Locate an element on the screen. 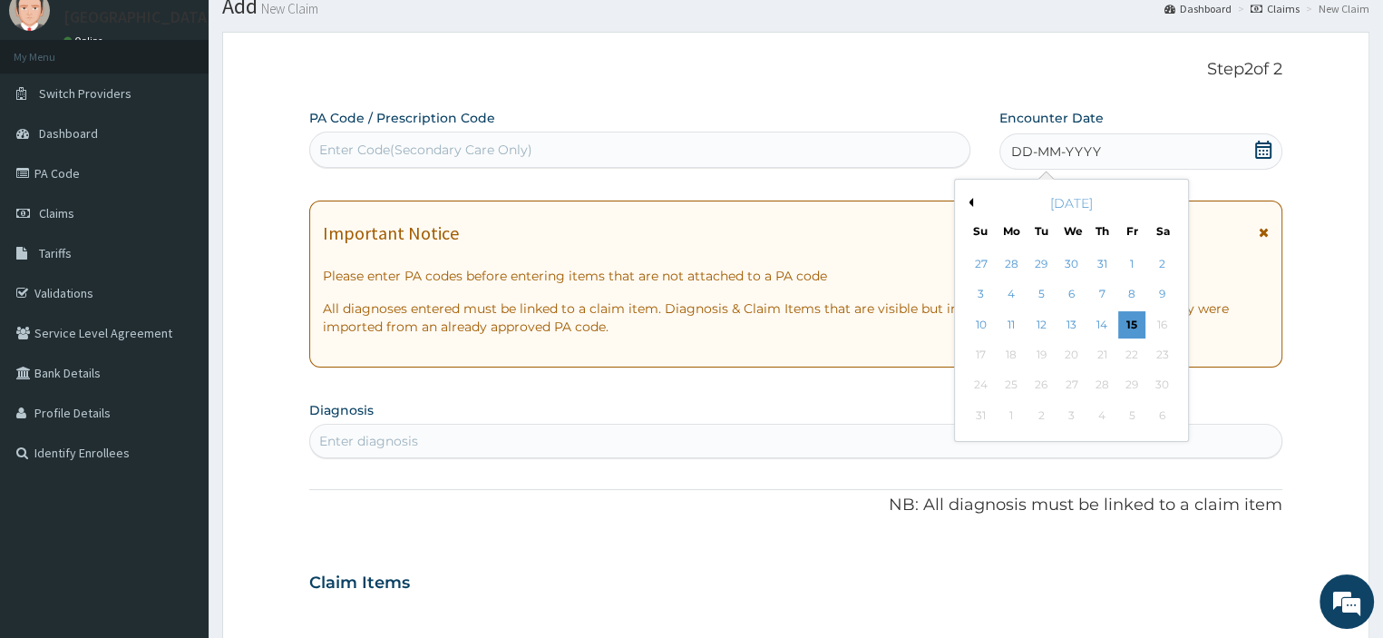 The width and height of the screenshot is (1383, 638). div: Choose Tuesday, August 12th, 2025 is located at coordinates (1041, 325).